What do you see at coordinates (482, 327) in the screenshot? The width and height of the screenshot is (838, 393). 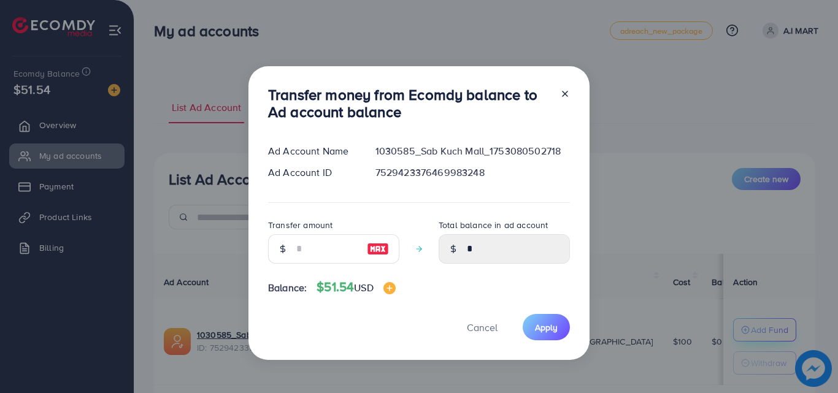 I see `button: Cancel` at bounding box center [482, 327].